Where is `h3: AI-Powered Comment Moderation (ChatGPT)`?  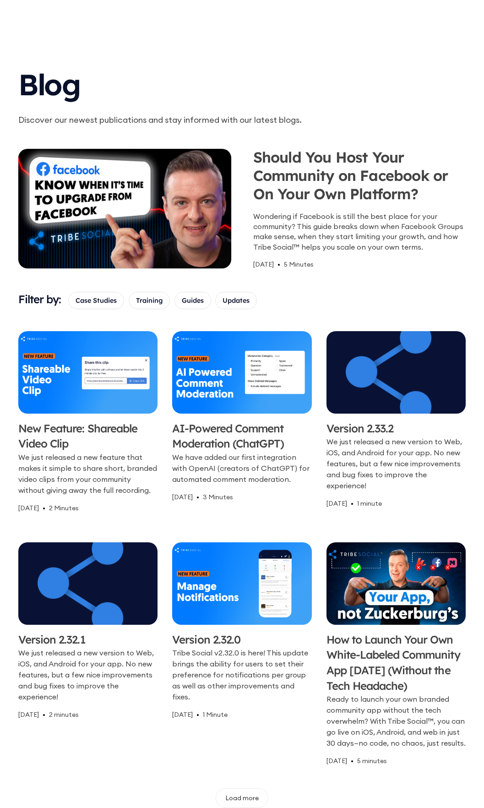 h3: AI-Powered Comment Moderation (ChatGPT) is located at coordinates (242, 436).